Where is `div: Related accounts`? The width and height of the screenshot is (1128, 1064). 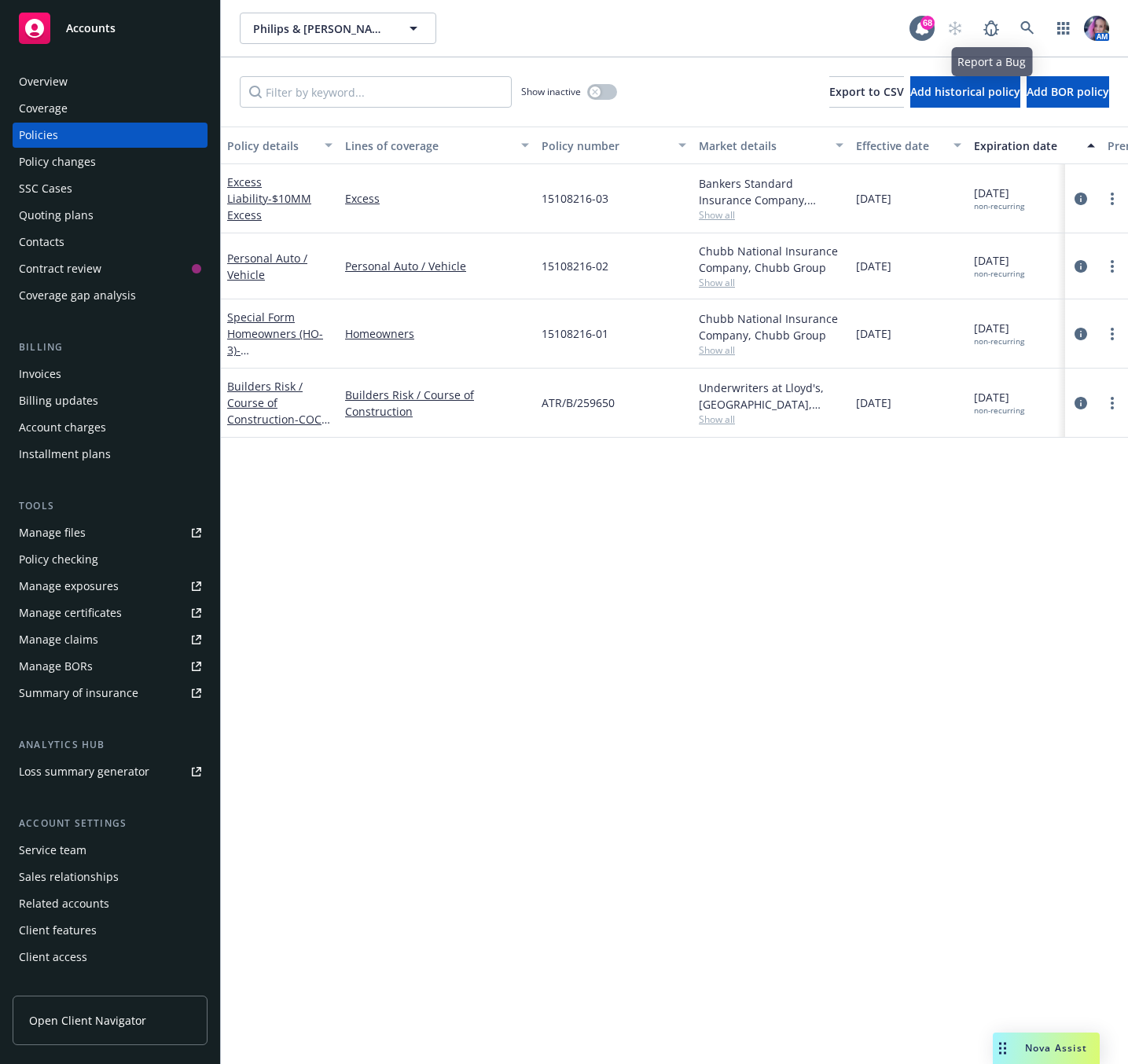 div: Related accounts is located at coordinates (64, 903).